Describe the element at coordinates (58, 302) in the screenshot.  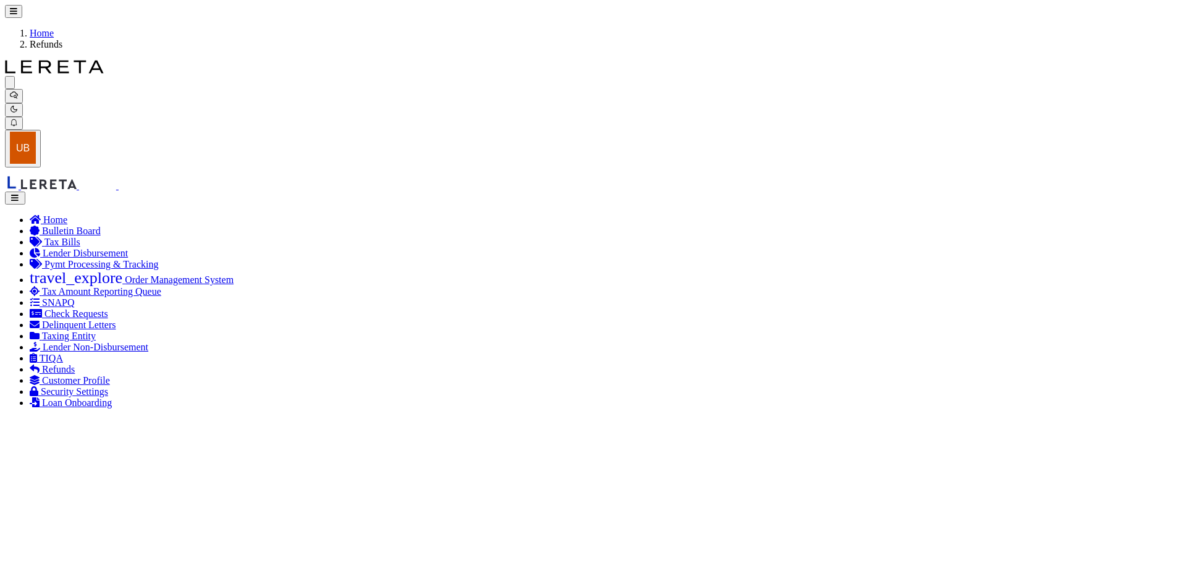
I see `span: SNAPQ` at that location.